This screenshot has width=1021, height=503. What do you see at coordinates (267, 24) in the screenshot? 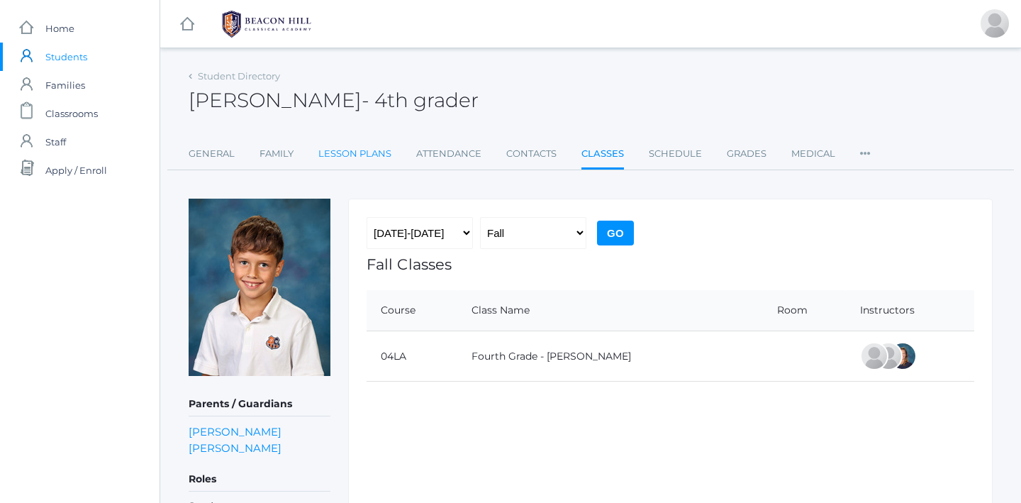
I see `img: 1_BHCALogos-05.png` at bounding box center [267, 24].